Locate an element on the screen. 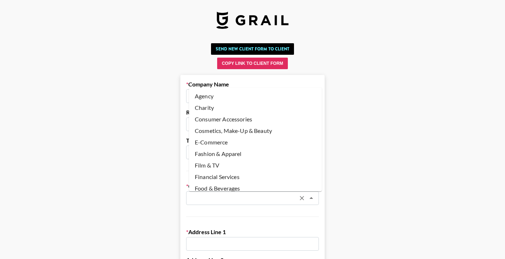 The image size is (505, 259). label: Registered Name (If Different) is located at coordinates (252, 113).